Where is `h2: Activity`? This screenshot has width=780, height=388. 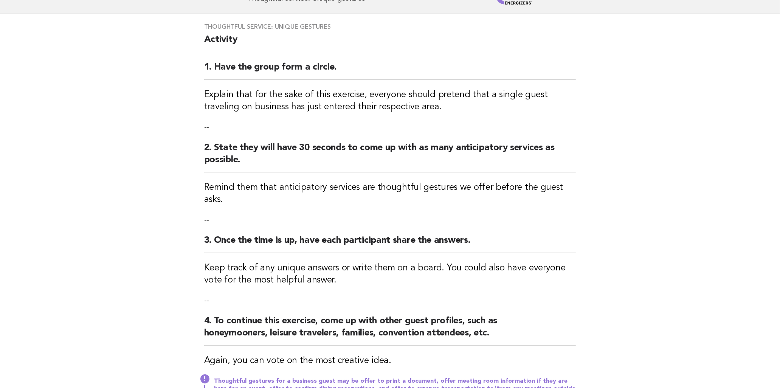
h2: Activity is located at coordinates (390, 43).